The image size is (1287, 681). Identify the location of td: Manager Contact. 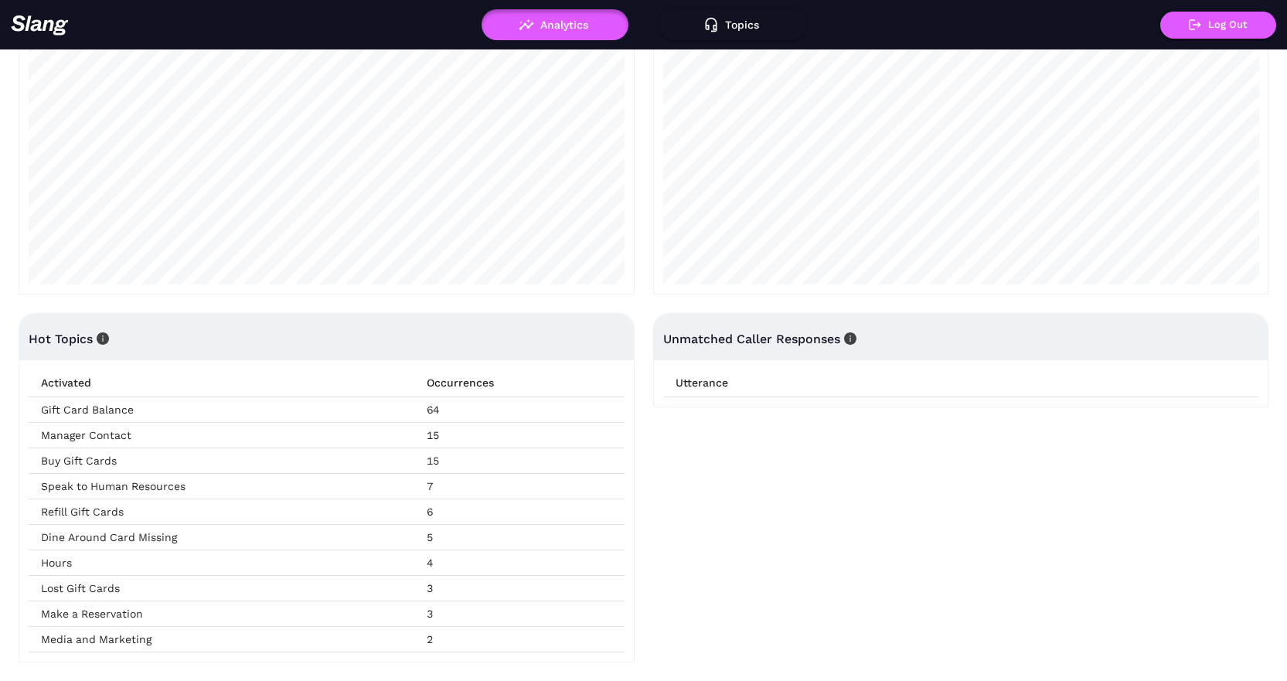
(221, 435).